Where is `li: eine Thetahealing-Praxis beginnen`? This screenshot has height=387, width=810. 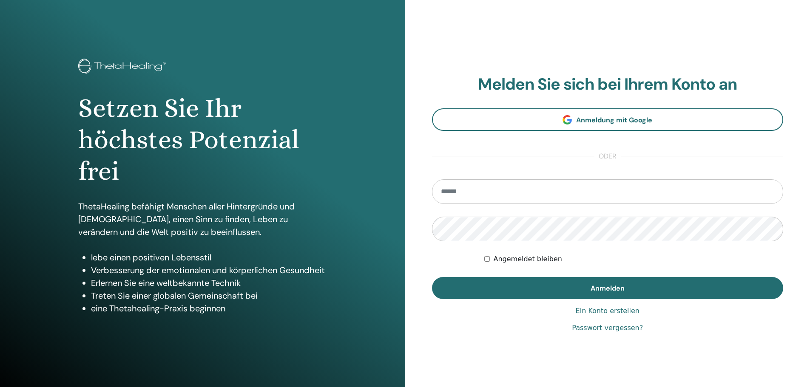 li: eine Thetahealing-Praxis beginnen is located at coordinates (209, 309).